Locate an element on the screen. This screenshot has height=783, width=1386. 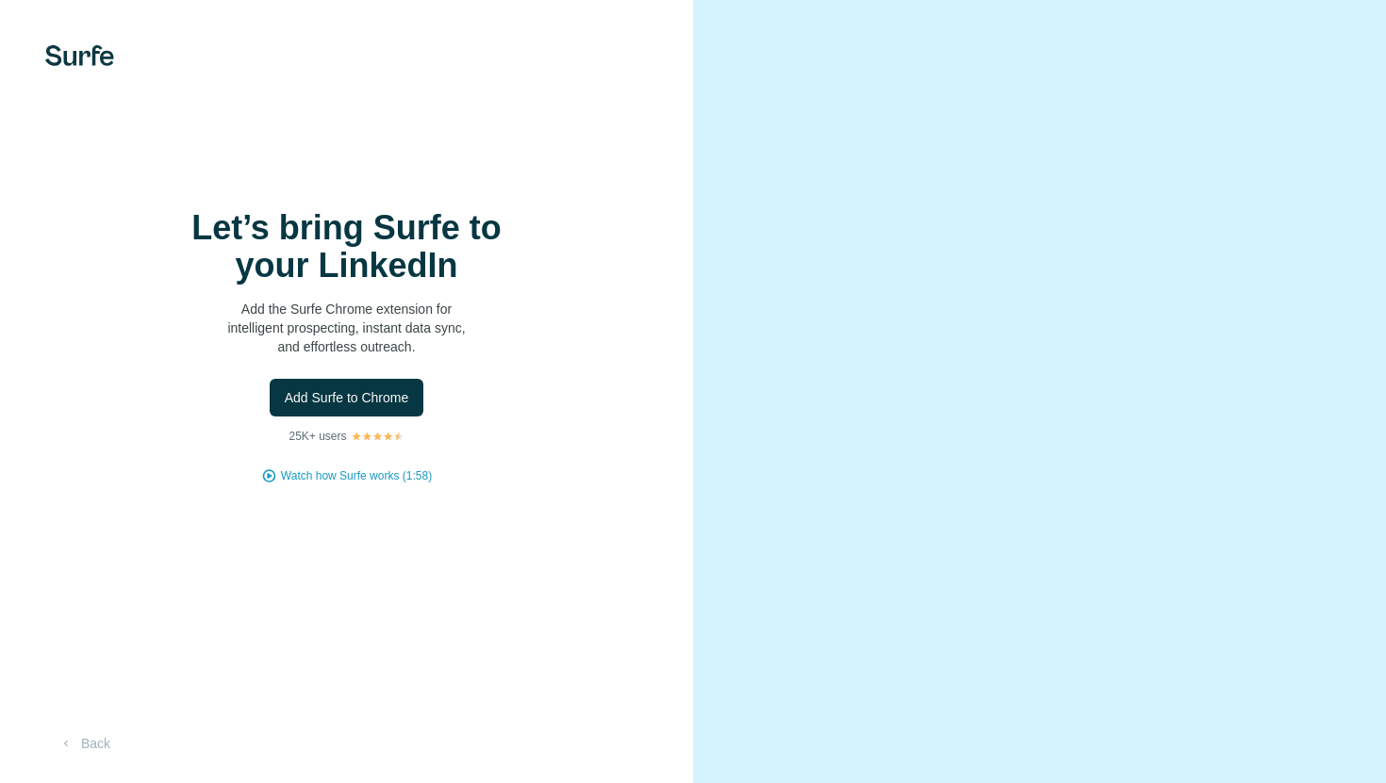
p: 25K+ users is located at coordinates (317, 436).